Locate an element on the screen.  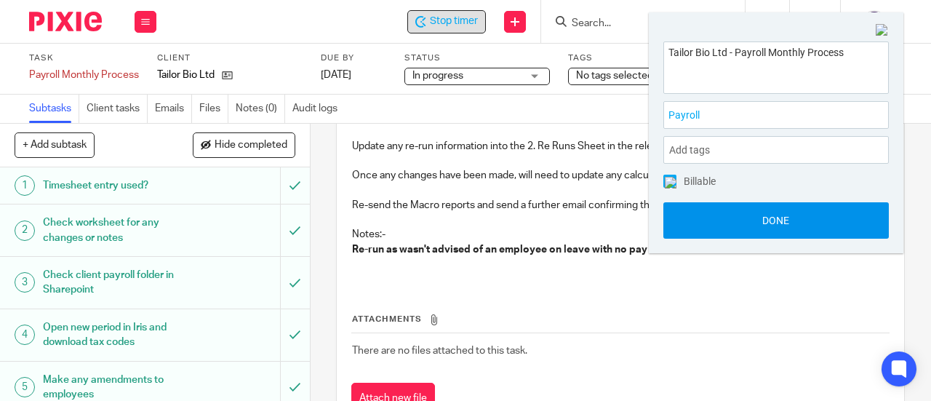
label: Due by is located at coordinates (353, 58).